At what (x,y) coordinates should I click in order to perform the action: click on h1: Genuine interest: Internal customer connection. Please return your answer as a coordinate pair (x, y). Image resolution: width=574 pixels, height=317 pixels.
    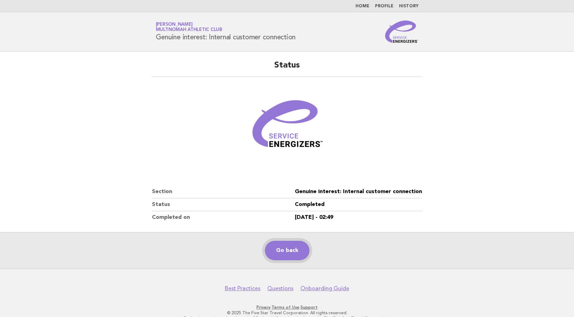
    Looking at the image, I should click on (226, 32).